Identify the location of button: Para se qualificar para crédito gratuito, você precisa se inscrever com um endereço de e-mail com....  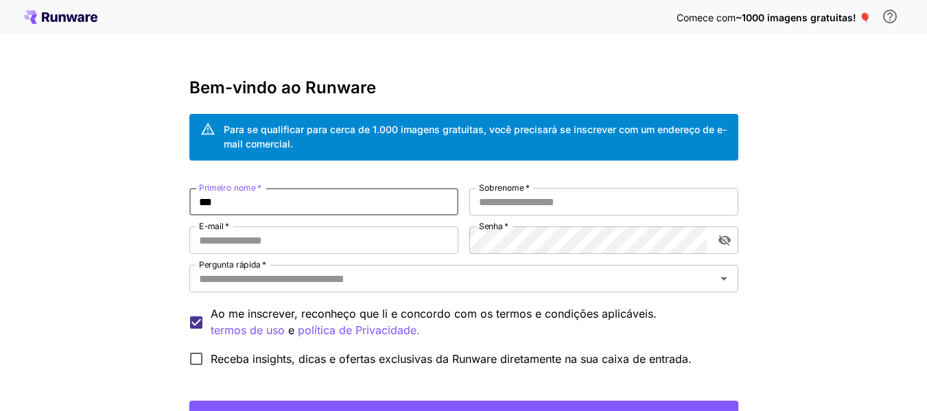
(890, 16).